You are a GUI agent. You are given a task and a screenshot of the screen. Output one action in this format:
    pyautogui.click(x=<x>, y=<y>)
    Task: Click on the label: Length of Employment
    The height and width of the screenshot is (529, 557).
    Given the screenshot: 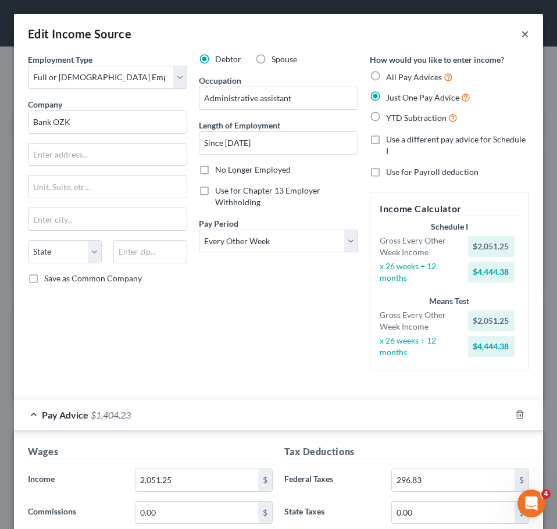 What is the action you would take?
    pyautogui.click(x=240, y=125)
    